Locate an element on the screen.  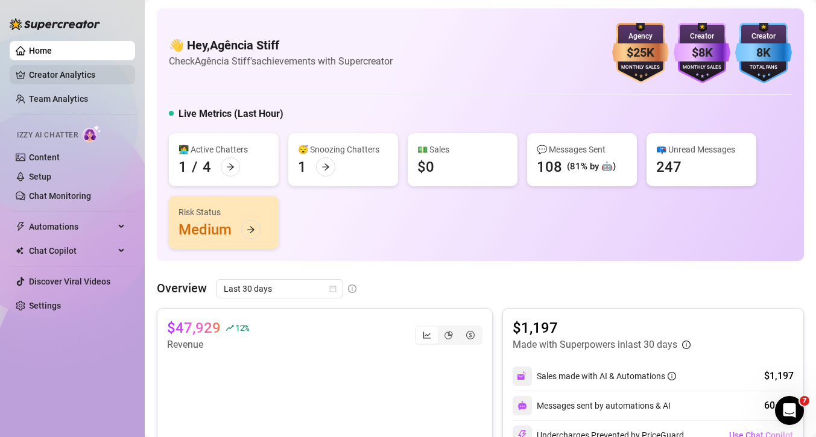
div: 8K is located at coordinates (763, 52).